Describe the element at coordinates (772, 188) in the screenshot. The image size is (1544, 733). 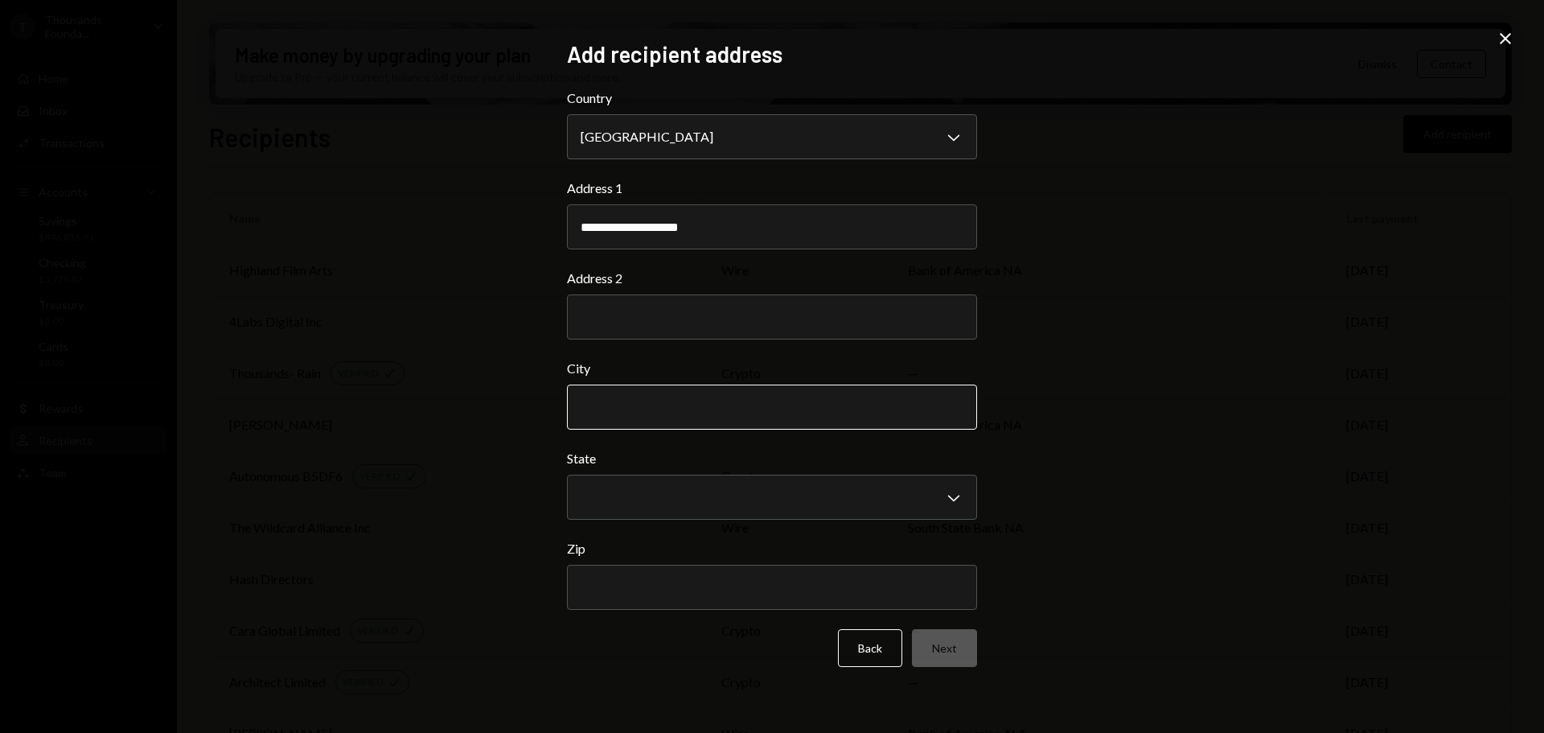
I see `label: Address 1` at that location.